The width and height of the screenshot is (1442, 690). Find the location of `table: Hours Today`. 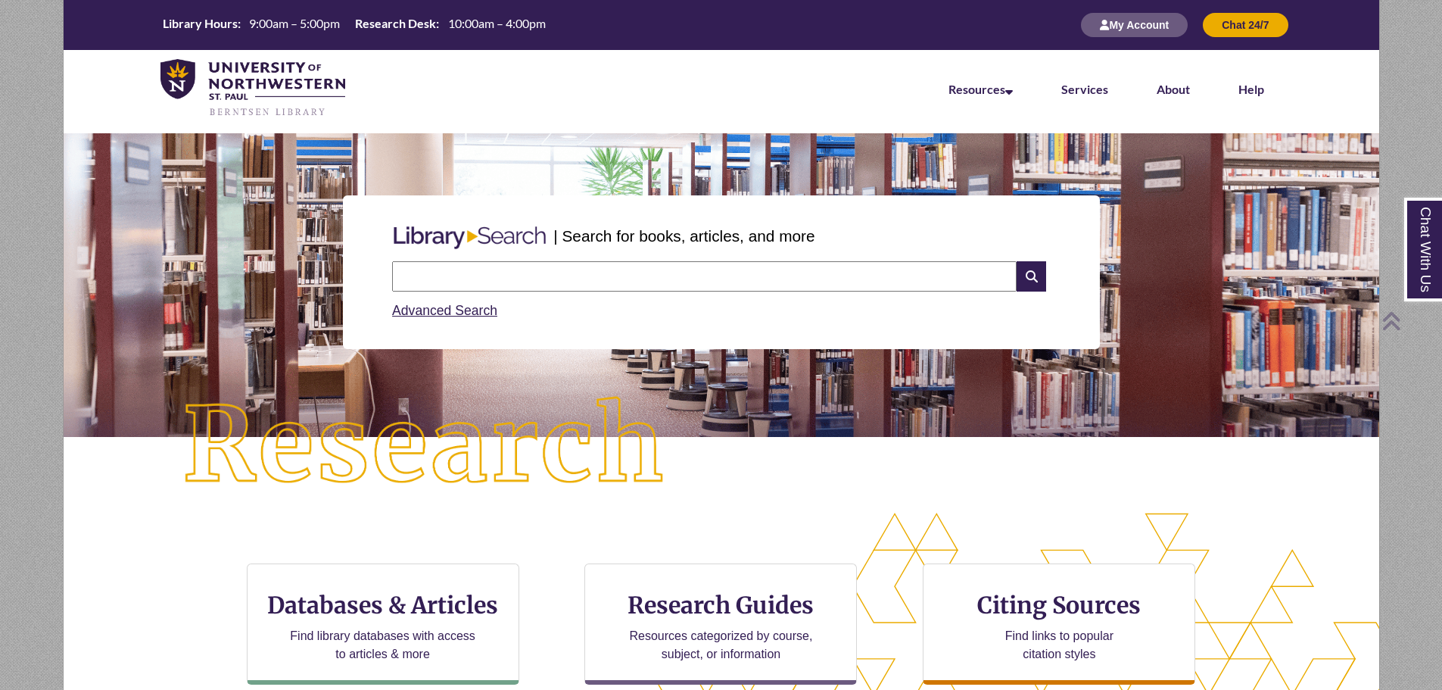

table: Hours Today is located at coordinates (354, 24).